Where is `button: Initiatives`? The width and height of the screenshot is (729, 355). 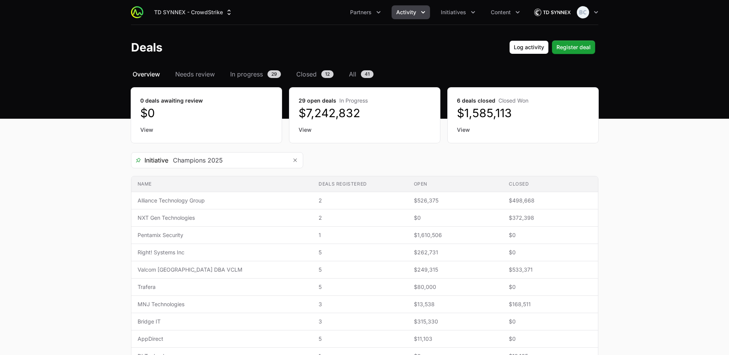 button: Initiatives is located at coordinates (458, 12).